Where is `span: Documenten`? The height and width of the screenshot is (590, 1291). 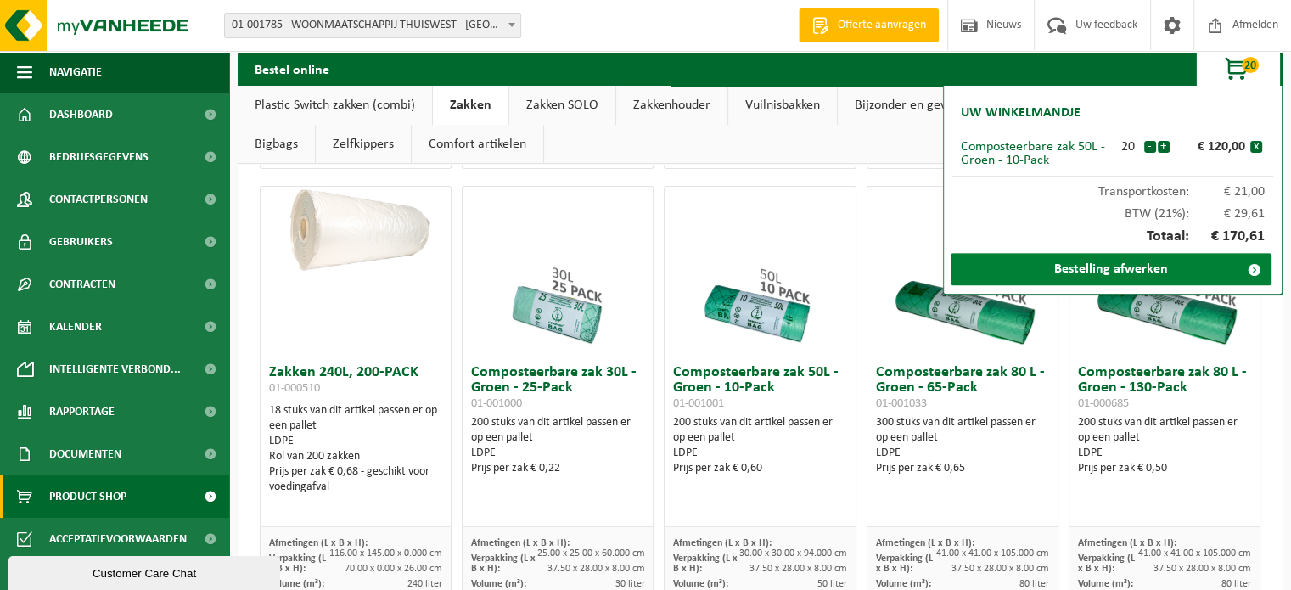
span: Documenten is located at coordinates (85, 454).